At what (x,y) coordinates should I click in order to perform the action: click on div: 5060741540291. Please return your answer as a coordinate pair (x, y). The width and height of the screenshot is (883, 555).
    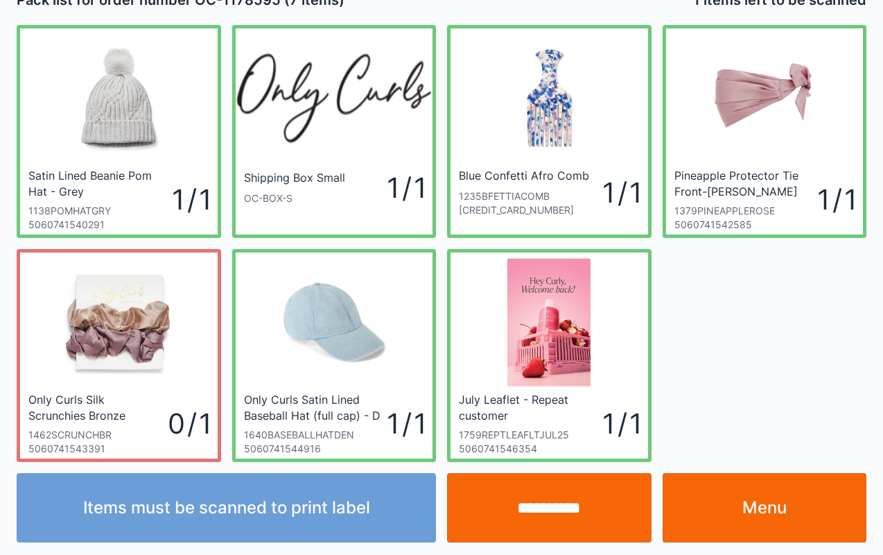
    Looking at the image, I should click on (100, 225).